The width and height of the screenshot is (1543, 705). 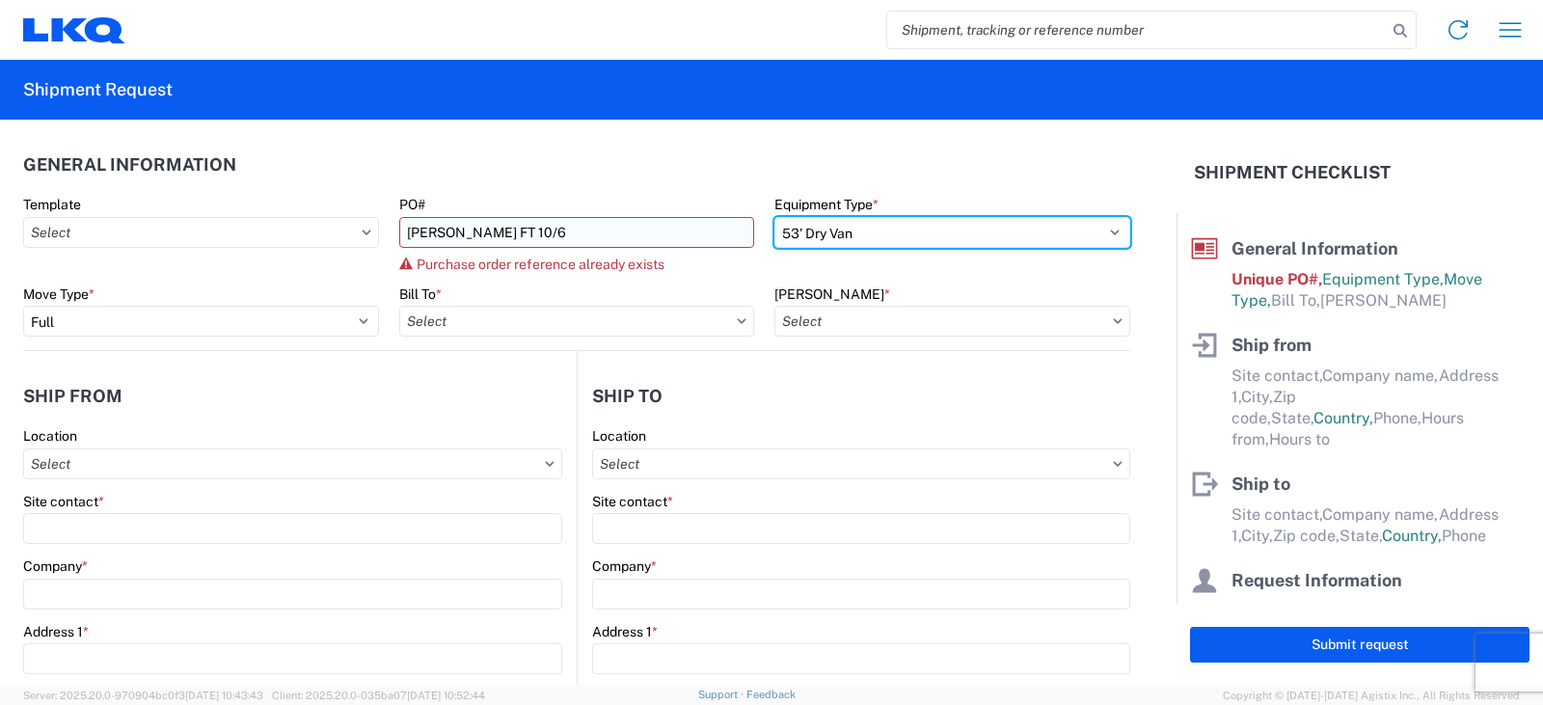 What do you see at coordinates (1316, 579) in the screenshot?
I see `span: Request Information` at bounding box center [1316, 579].